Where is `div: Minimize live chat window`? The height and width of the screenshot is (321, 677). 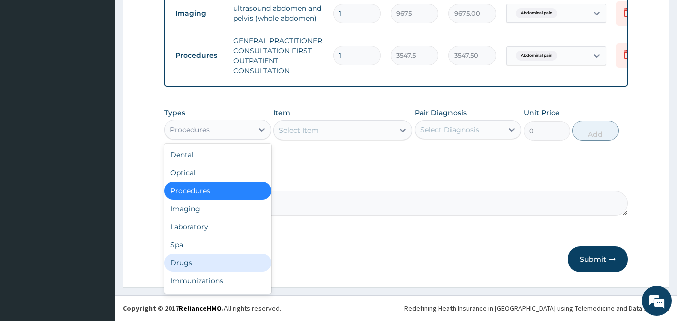 div: Minimize live chat window is located at coordinates (176, 17).